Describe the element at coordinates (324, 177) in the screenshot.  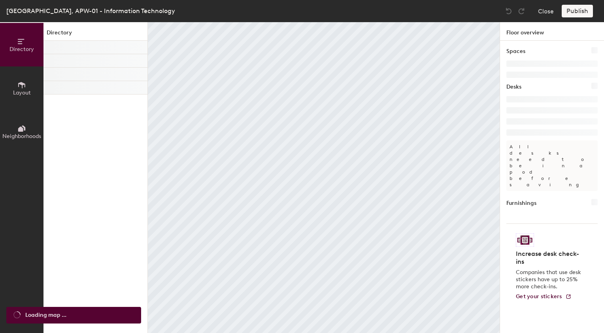
I see `canvas: Map` at that location.